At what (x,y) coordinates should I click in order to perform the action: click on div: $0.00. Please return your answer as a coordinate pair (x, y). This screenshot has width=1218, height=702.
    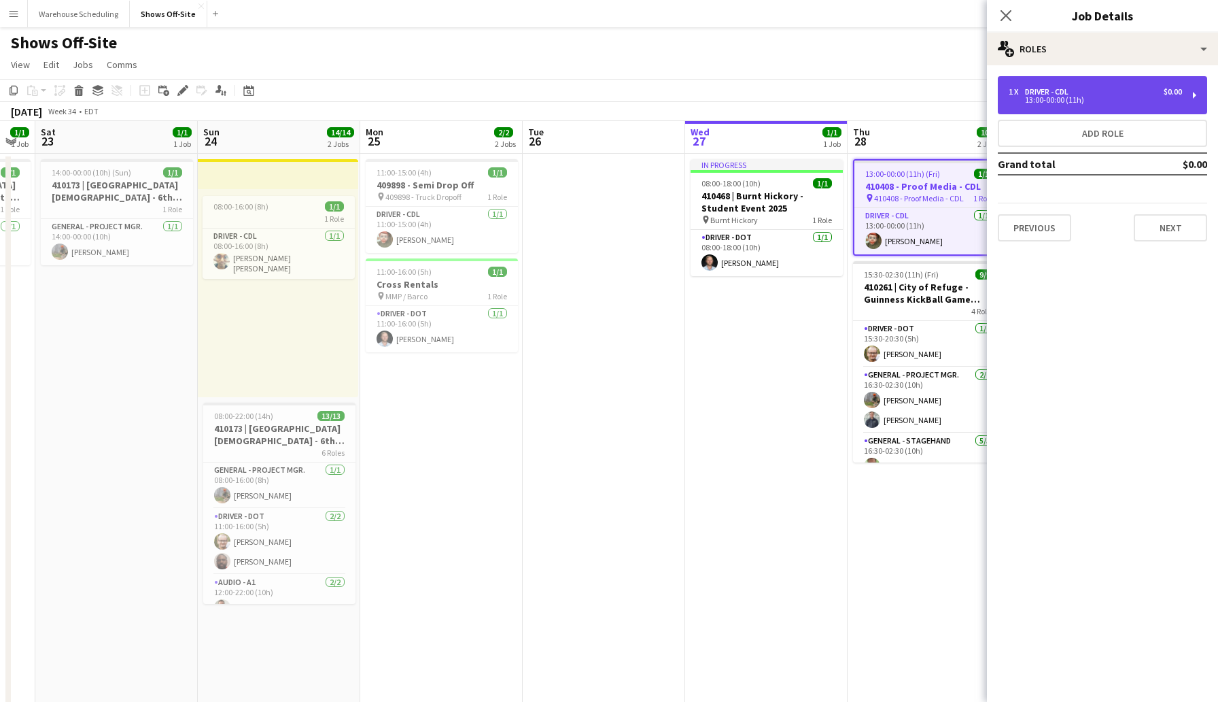
    Looking at the image, I should click on (1173, 92).